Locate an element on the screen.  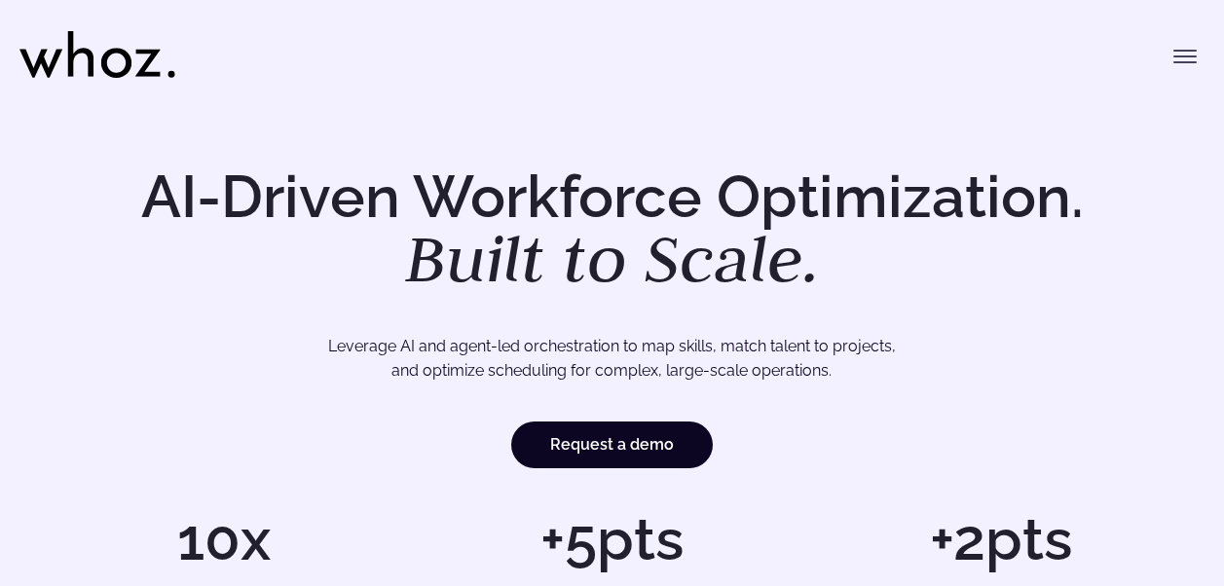
button: Toggle menu is located at coordinates (1185, 56).